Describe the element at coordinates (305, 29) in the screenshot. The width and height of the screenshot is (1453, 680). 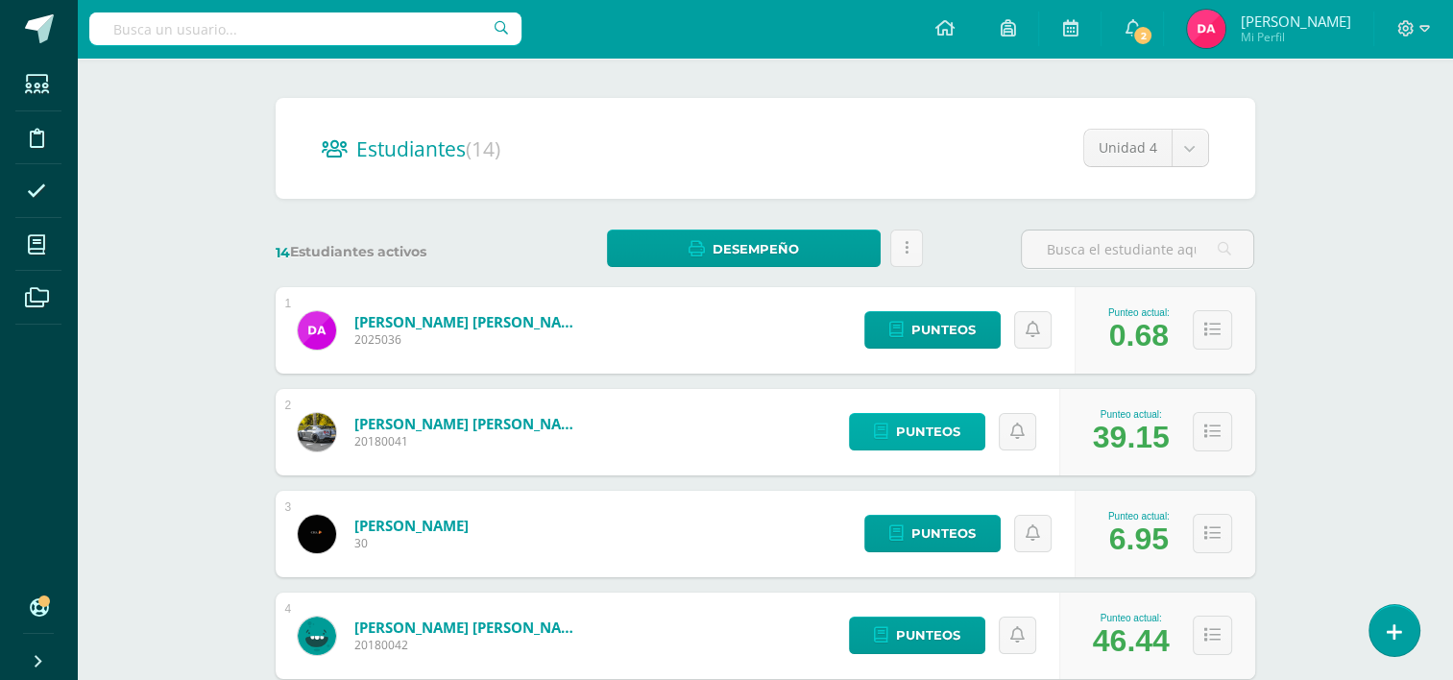
I see `input: Busca un usuario...` at that location.